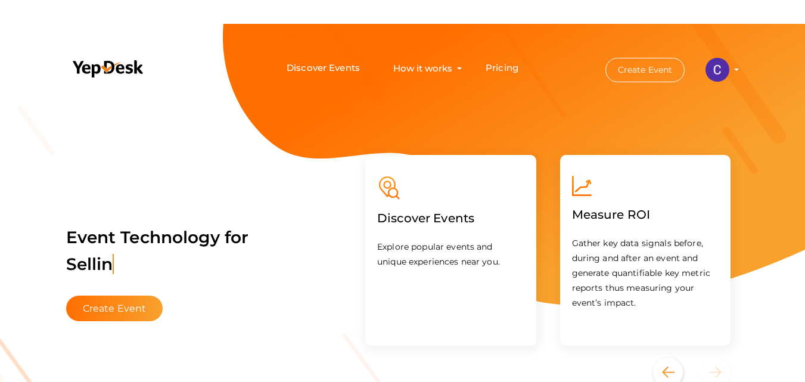  What do you see at coordinates (450, 254) in the screenshot?
I see `p: Explore popular events and unique experiences near you.` at bounding box center [450, 254].